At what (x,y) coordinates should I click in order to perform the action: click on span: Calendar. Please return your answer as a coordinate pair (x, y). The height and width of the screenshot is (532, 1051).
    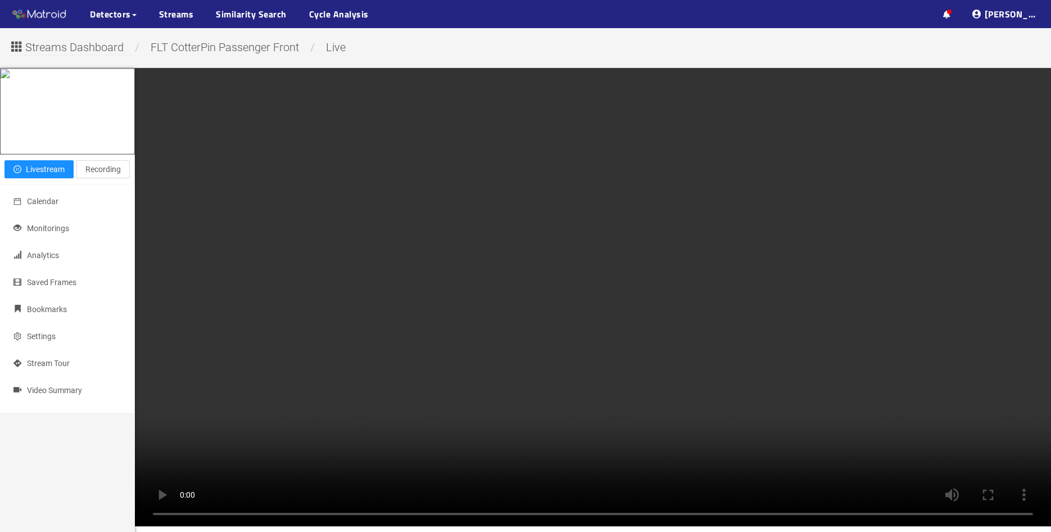
    Looking at the image, I should click on (43, 201).